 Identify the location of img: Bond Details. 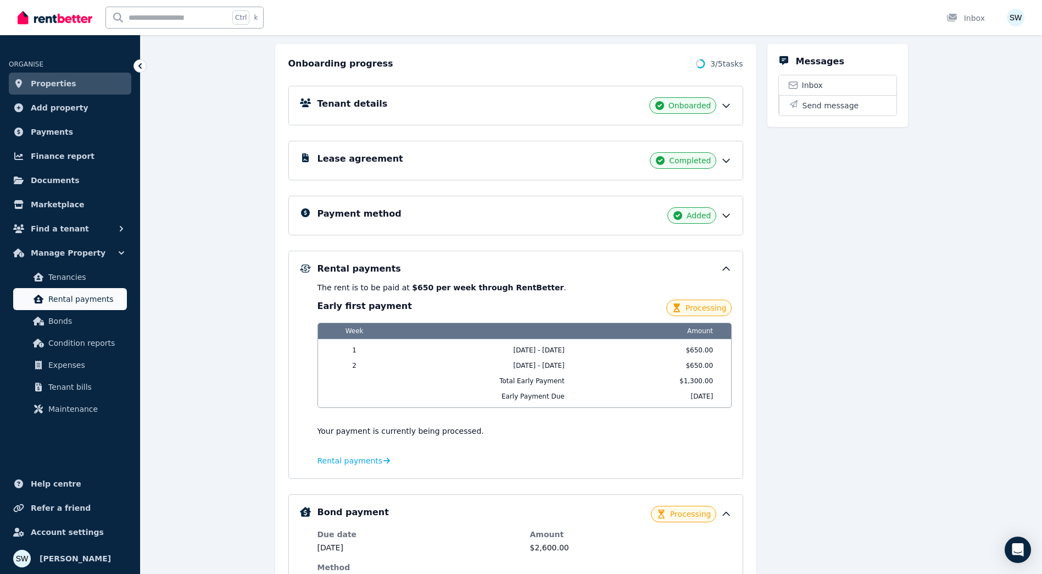
(305, 511).